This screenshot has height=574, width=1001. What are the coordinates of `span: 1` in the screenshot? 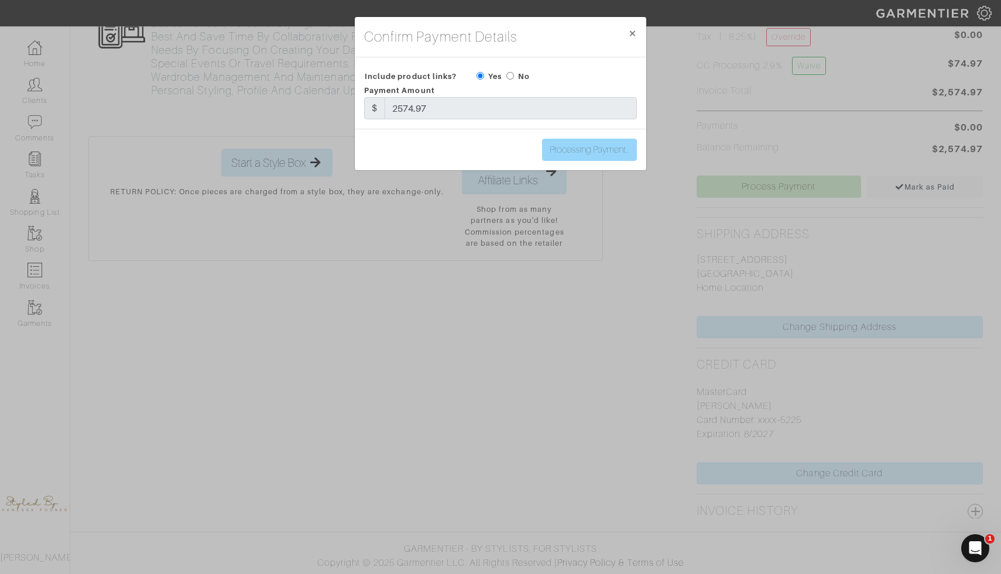 It's located at (990, 539).